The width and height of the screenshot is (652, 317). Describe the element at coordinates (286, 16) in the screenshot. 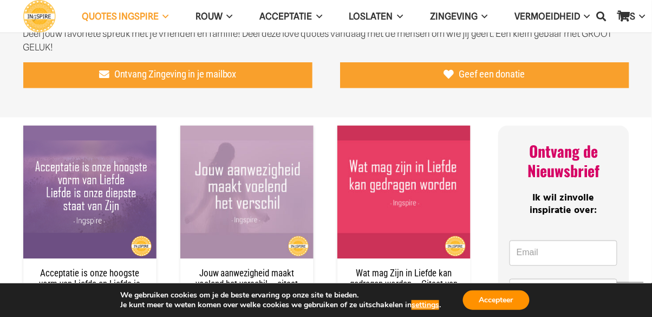

I see `span: Acceptatie` at that location.